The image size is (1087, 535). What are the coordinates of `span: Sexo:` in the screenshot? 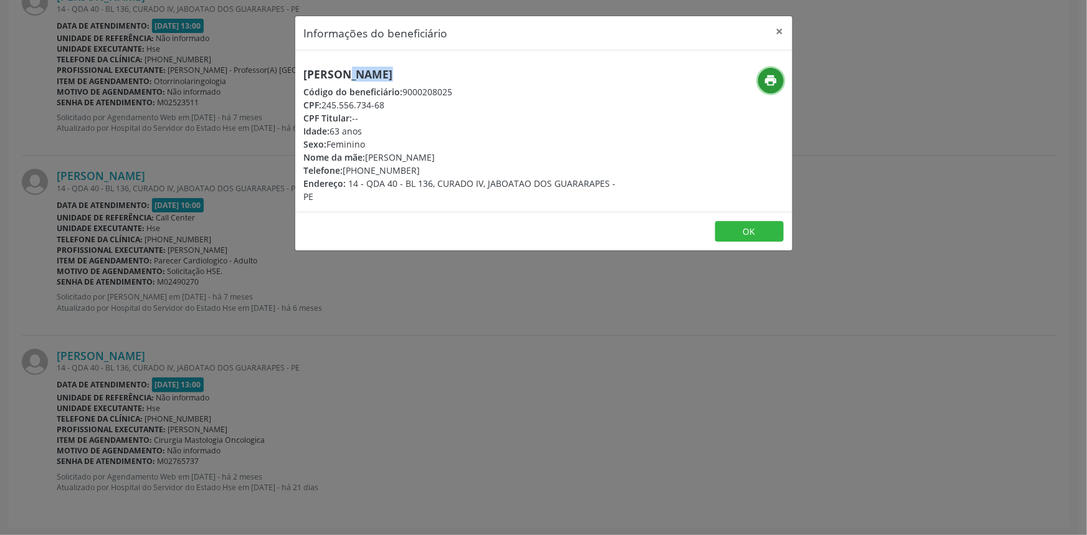 It's located at (315, 144).